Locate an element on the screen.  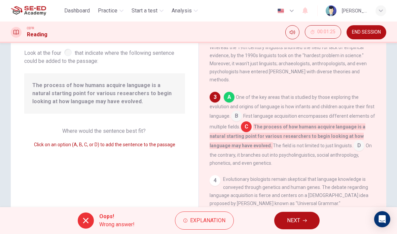
button: 00:01:25 is located at coordinates (323, 32).